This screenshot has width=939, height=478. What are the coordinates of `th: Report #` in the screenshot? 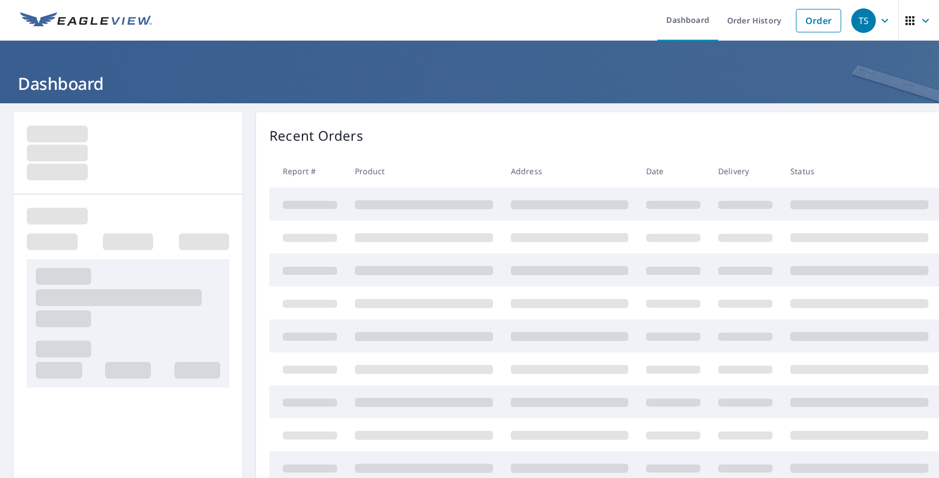 It's located at (307, 171).